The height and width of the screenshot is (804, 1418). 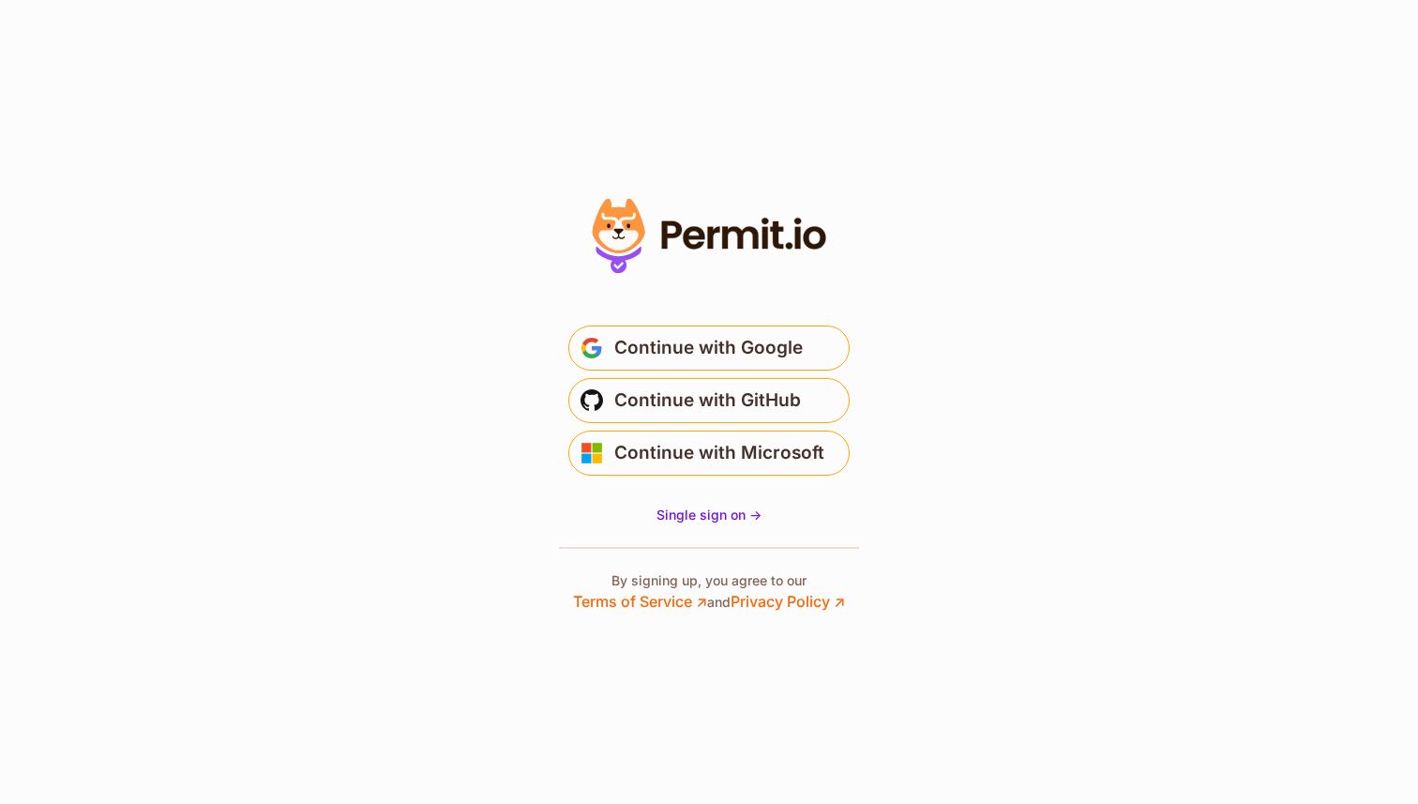 I want to click on p: By signing up, you agree to our and, so click(x=709, y=592).